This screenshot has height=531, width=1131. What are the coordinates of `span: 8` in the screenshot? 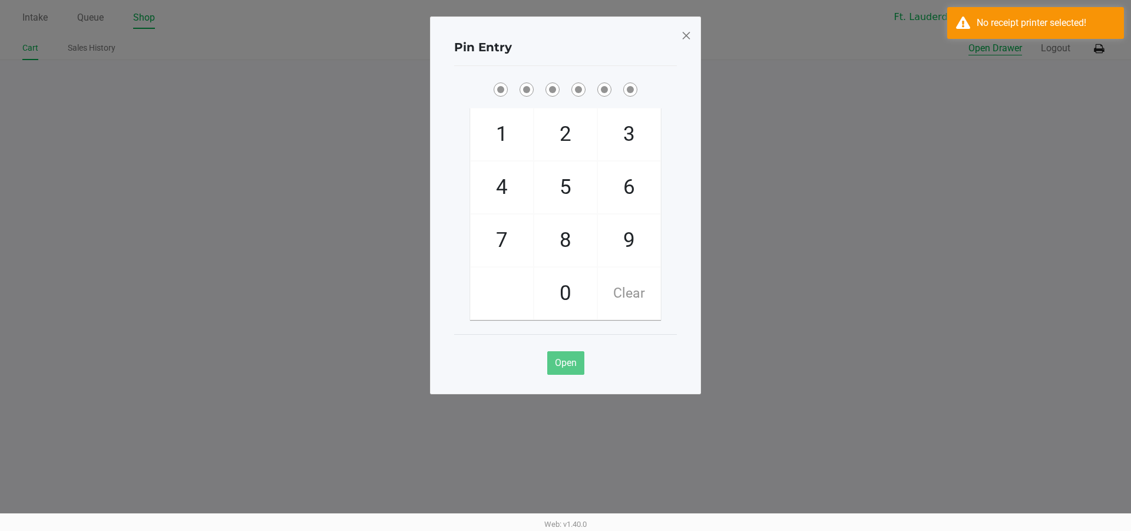 It's located at (565, 240).